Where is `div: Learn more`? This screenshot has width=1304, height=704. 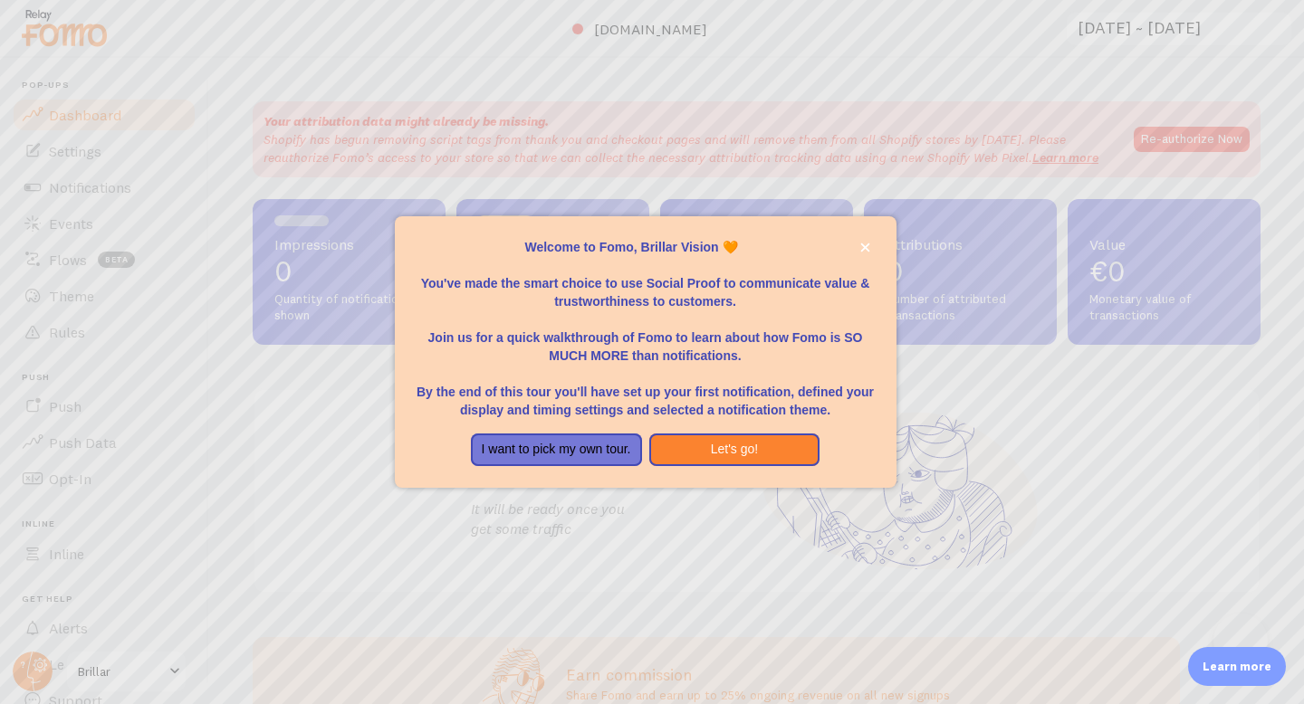 div: Learn more is located at coordinates (1237, 666).